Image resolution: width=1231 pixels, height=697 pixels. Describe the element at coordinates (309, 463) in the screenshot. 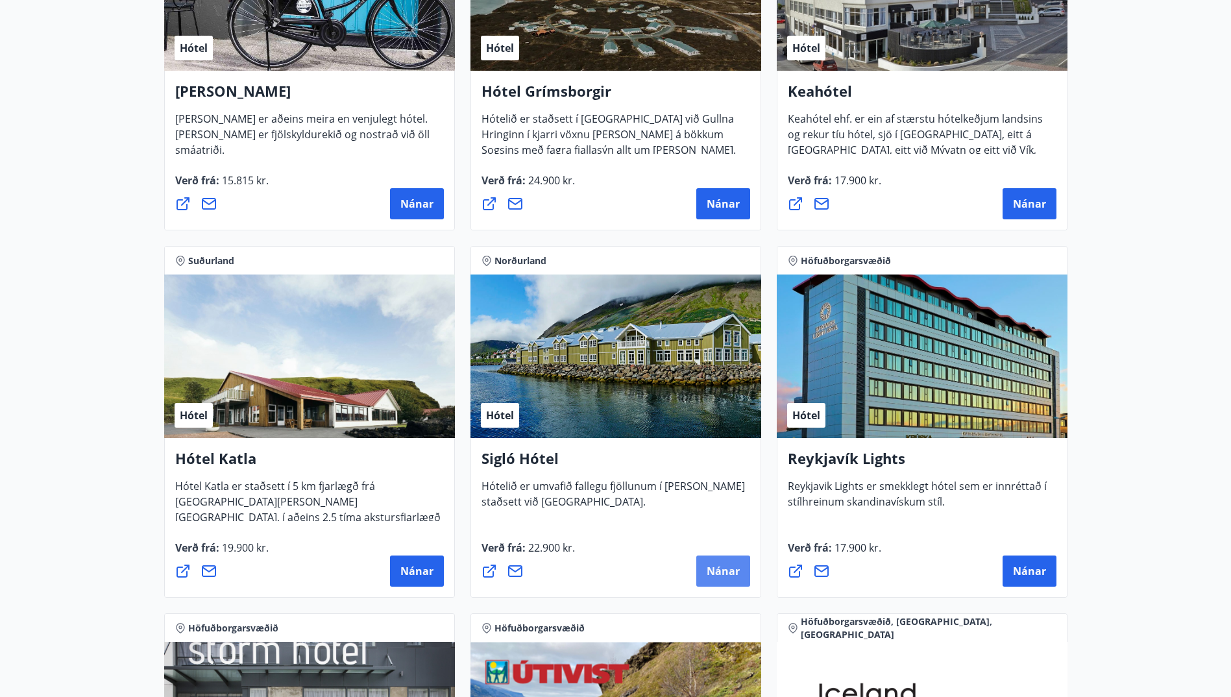

I see `h4: Hótel Katla` at that location.